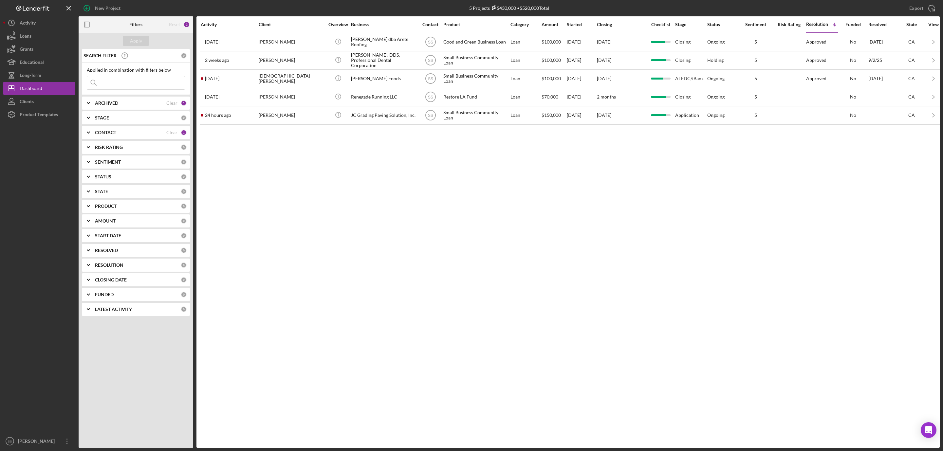 This screenshot has height=451, width=943. I want to click on div: Contact, so click(430, 25).